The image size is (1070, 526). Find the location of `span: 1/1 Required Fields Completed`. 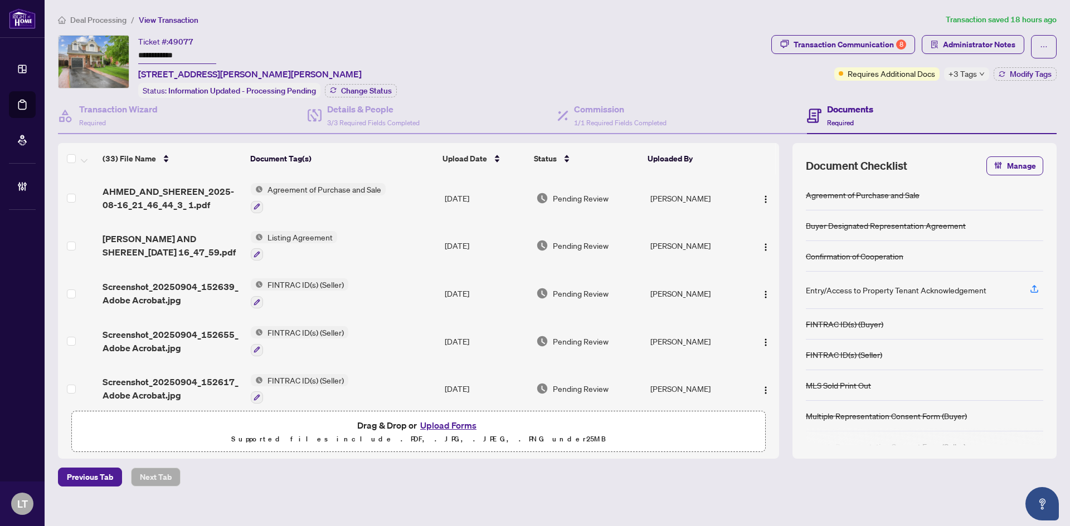

span: 1/1 Required Fields Completed is located at coordinates (620, 123).